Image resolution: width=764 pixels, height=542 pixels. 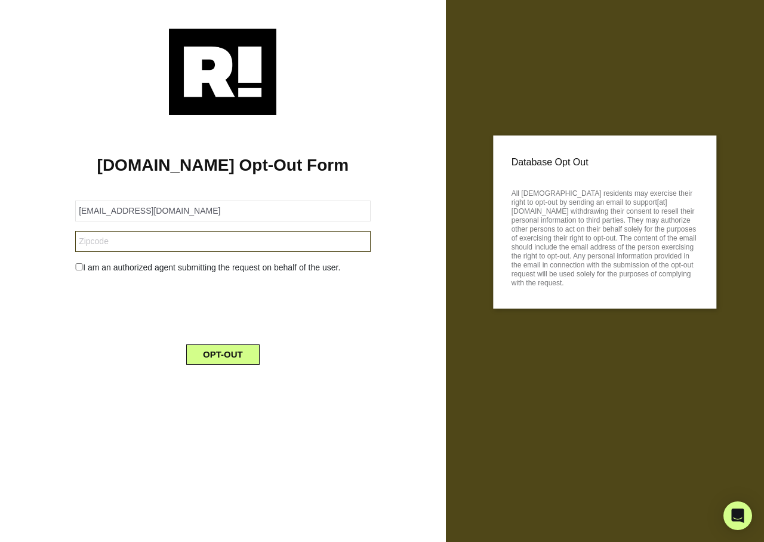 What do you see at coordinates (223, 241) in the screenshot?
I see `input: Zipcode` at bounding box center [223, 241].